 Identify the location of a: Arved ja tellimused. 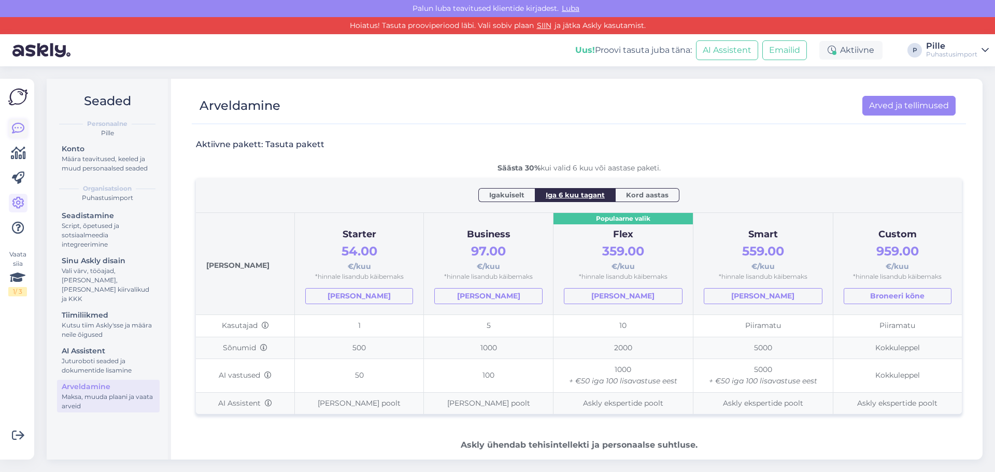
(909, 106).